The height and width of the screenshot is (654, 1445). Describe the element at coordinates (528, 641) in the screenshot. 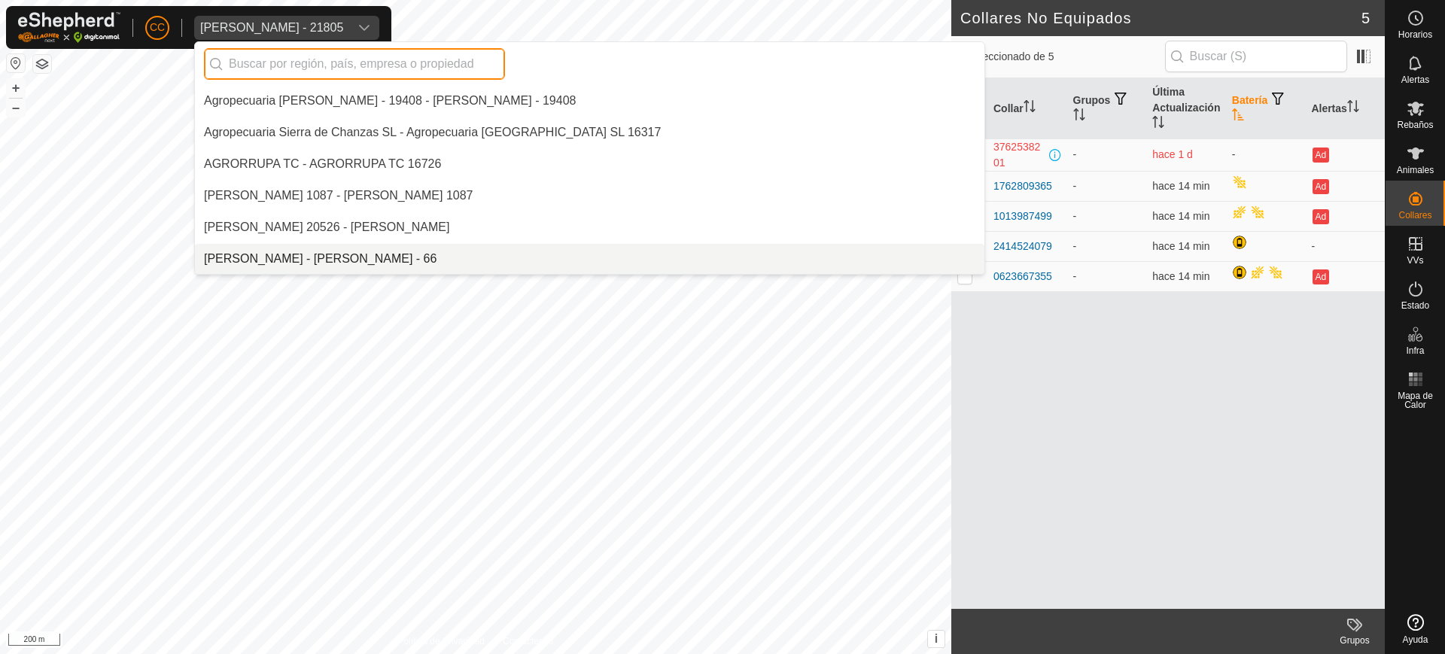

I see `a: Contáctenos` at that location.